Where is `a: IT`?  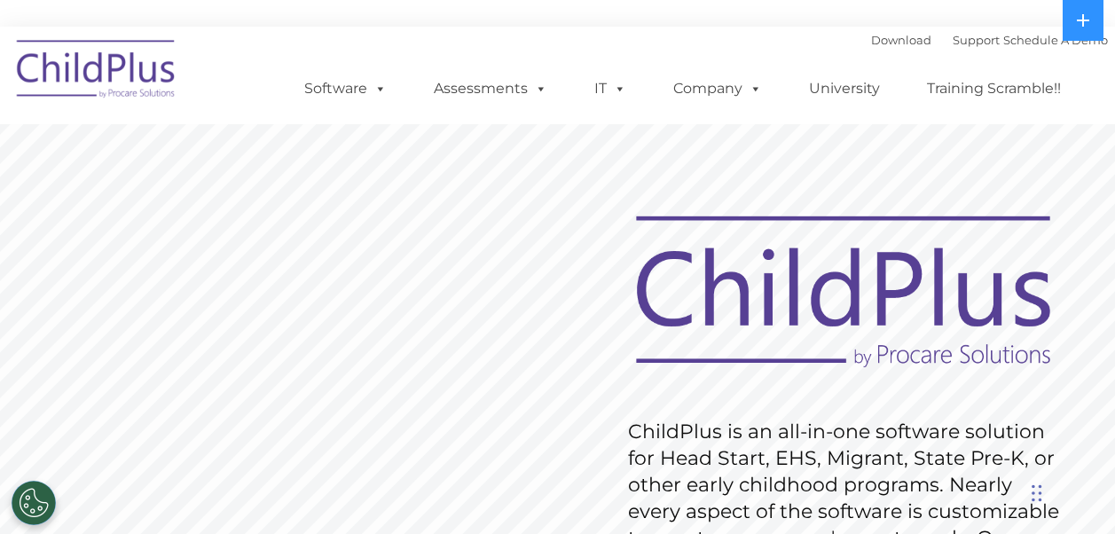 a: IT is located at coordinates (610, 89).